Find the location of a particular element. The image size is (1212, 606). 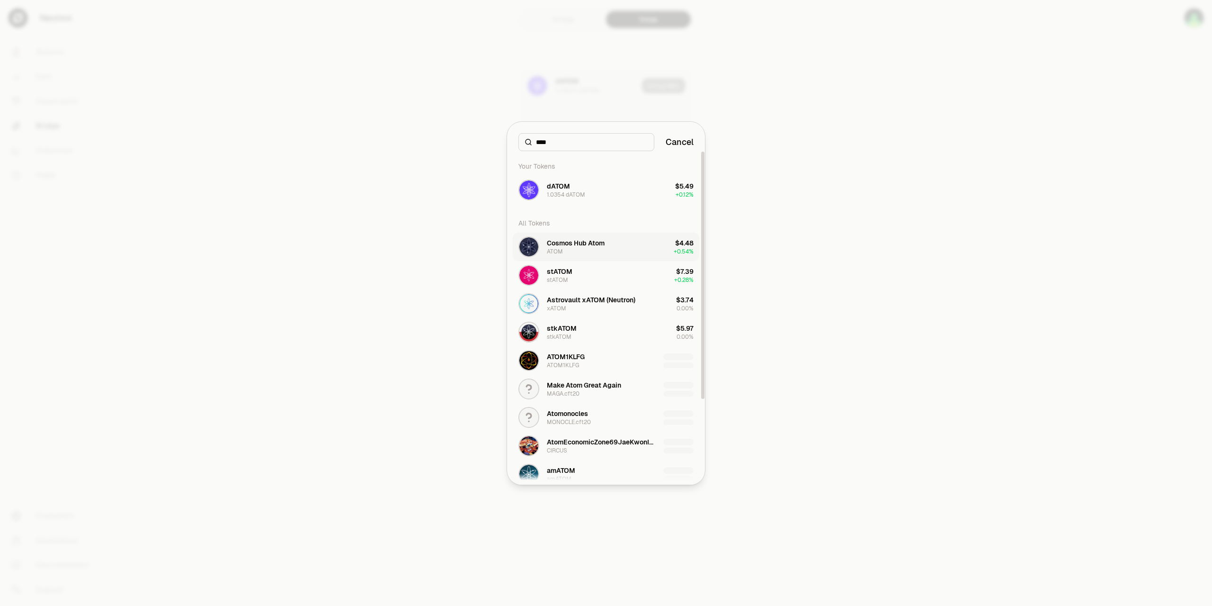

div: All Tokens is located at coordinates (606, 223).